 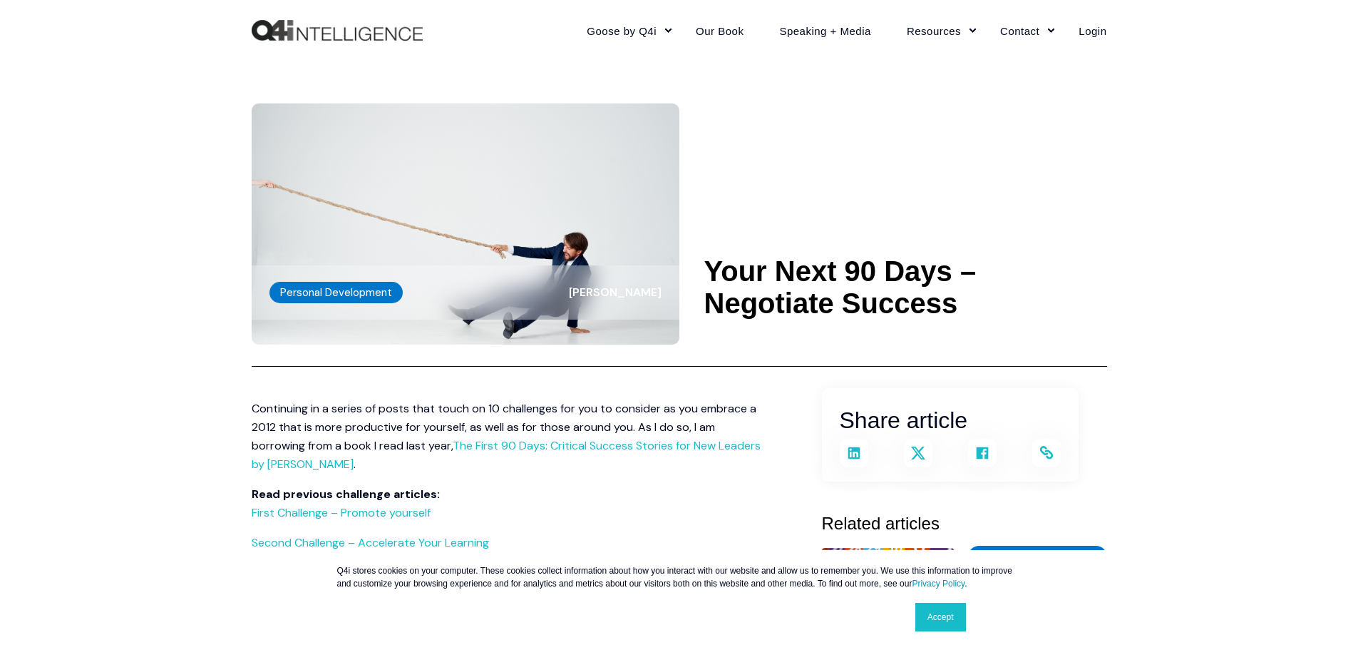 What do you see at coordinates (950, 420) in the screenshot?
I see `h3: Share article` at bounding box center [950, 420].